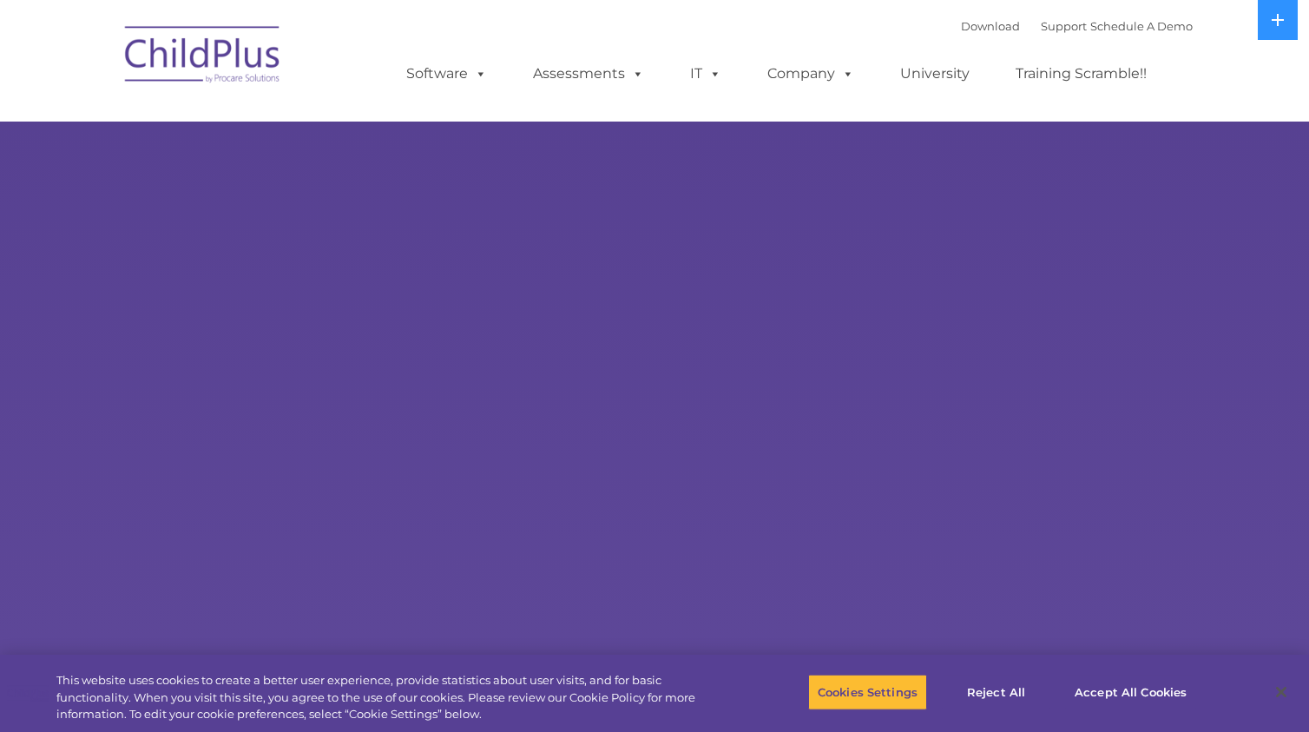 Image resolution: width=1309 pixels, height=732 pixels. Describe the element at coordinates (706, 74) in the screenshot. I see `a: IT` at that location.